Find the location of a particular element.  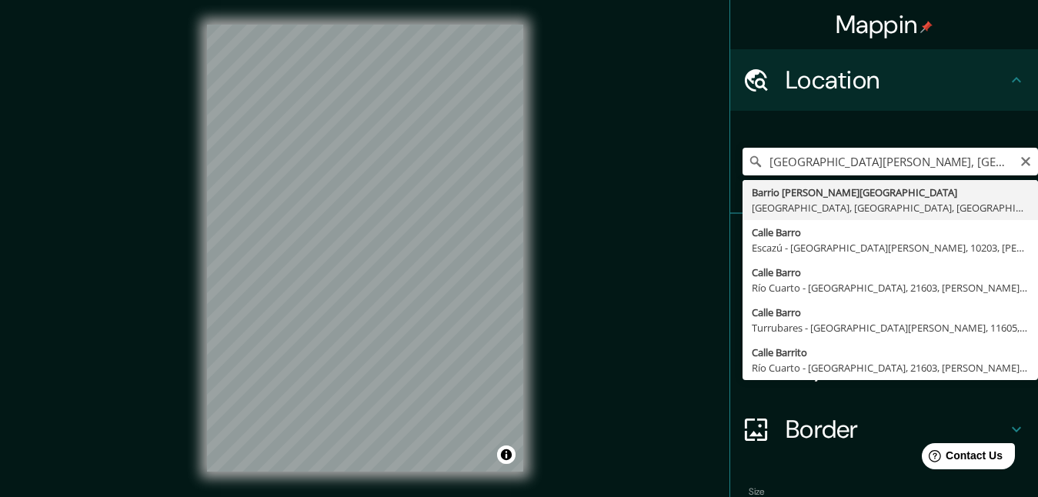

div: Style is located at coordinates (884, 306).